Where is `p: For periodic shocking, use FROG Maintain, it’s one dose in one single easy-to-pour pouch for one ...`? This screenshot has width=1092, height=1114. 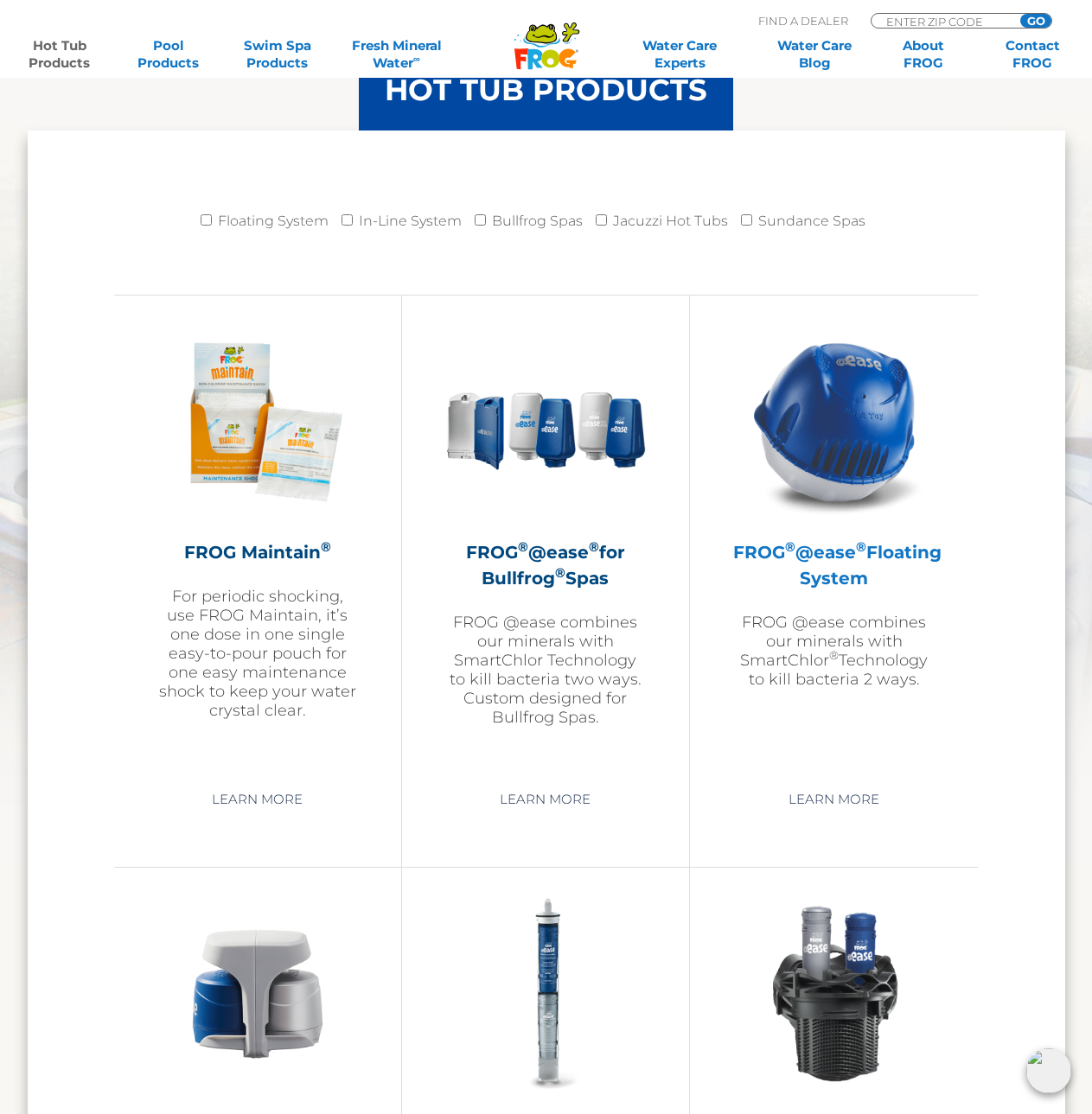 p: For periodic shocking, use FROG Maintain, it’s one dose in one single easy-to-pour pouch for one ... is located at coordinates (258, 653).